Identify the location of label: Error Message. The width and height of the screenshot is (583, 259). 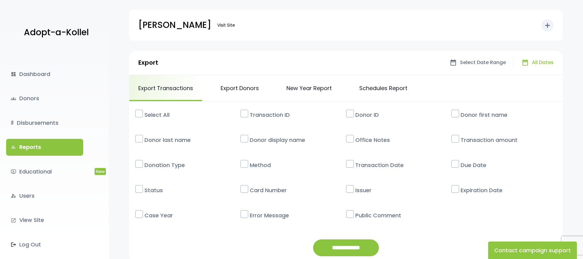
(296, 215).